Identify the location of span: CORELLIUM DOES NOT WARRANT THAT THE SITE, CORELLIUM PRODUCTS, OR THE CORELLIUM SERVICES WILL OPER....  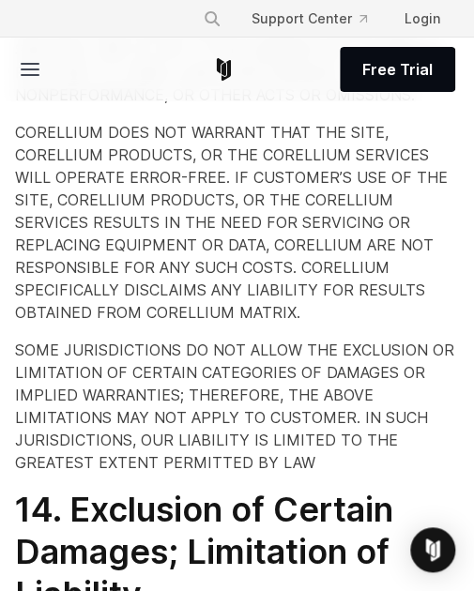
(231, 222).